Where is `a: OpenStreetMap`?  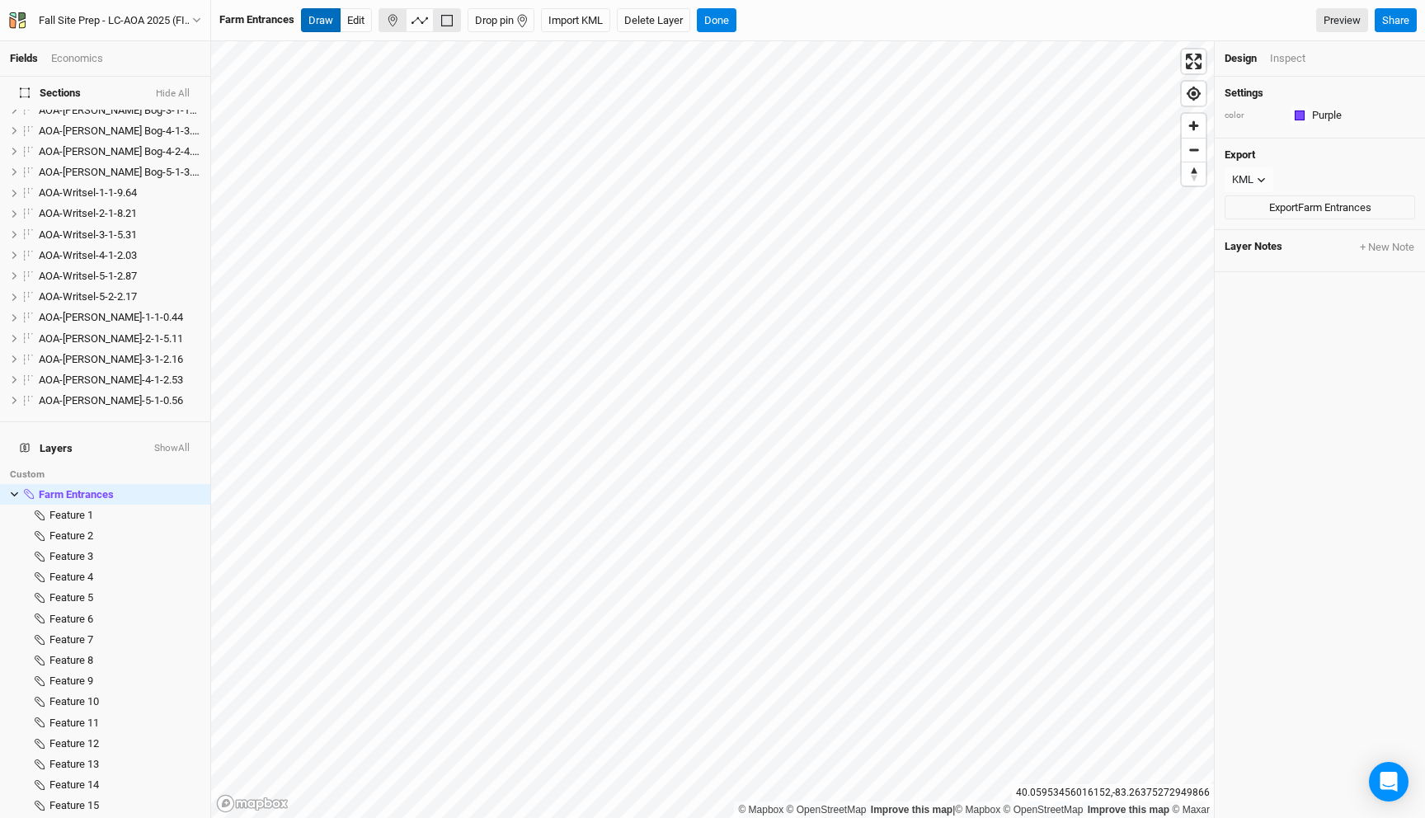 a: OpenStreetMap is located at coordinates (1043, 810).